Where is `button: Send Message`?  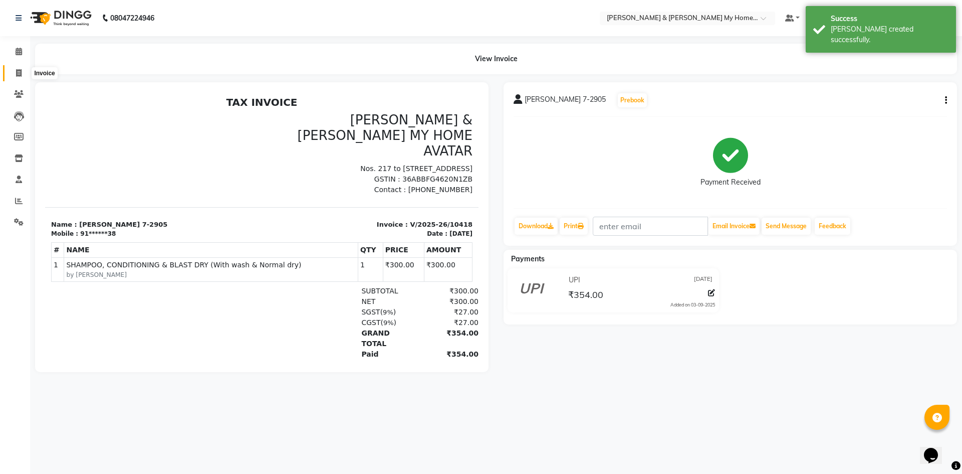
button: Send Message is located at coordinates (786, 226).